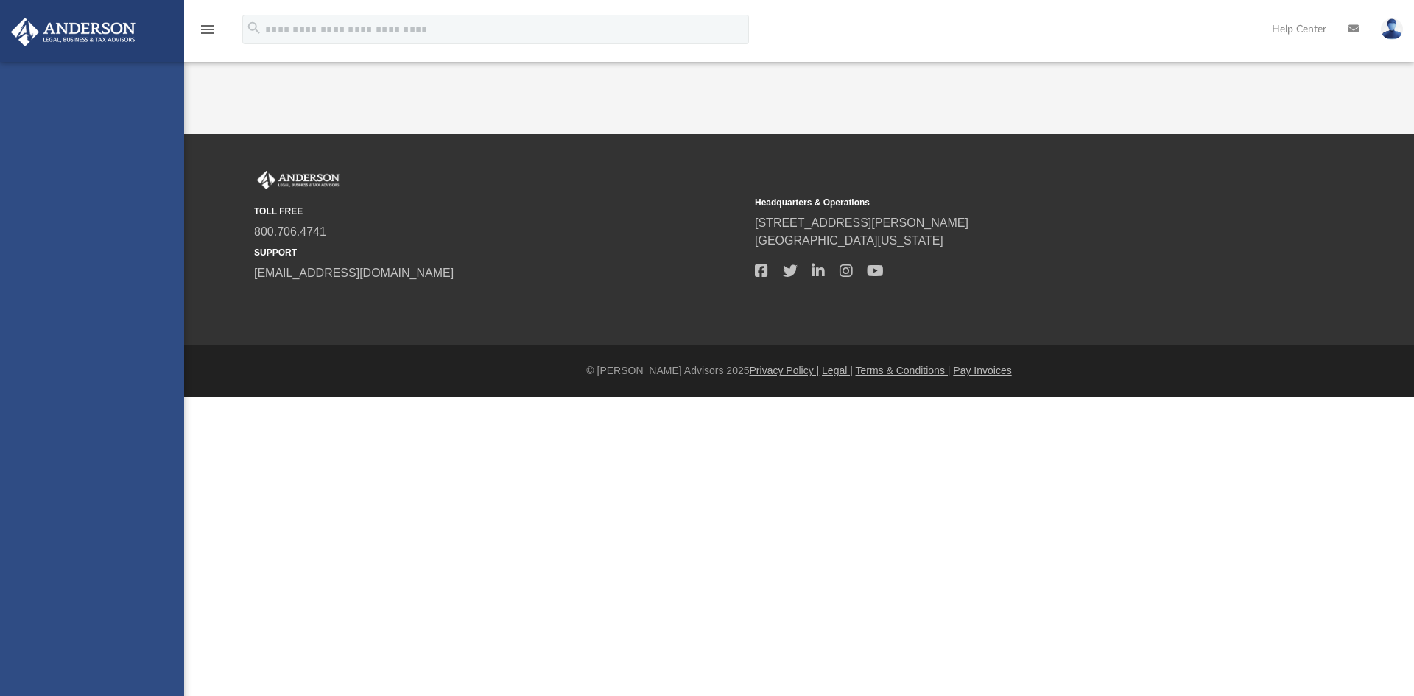 The image size is (1414, 696). What do you see at coordinates (1392, 29) in the screenshot?
I see `img: User Pic` at bounding box center [1392, 29].